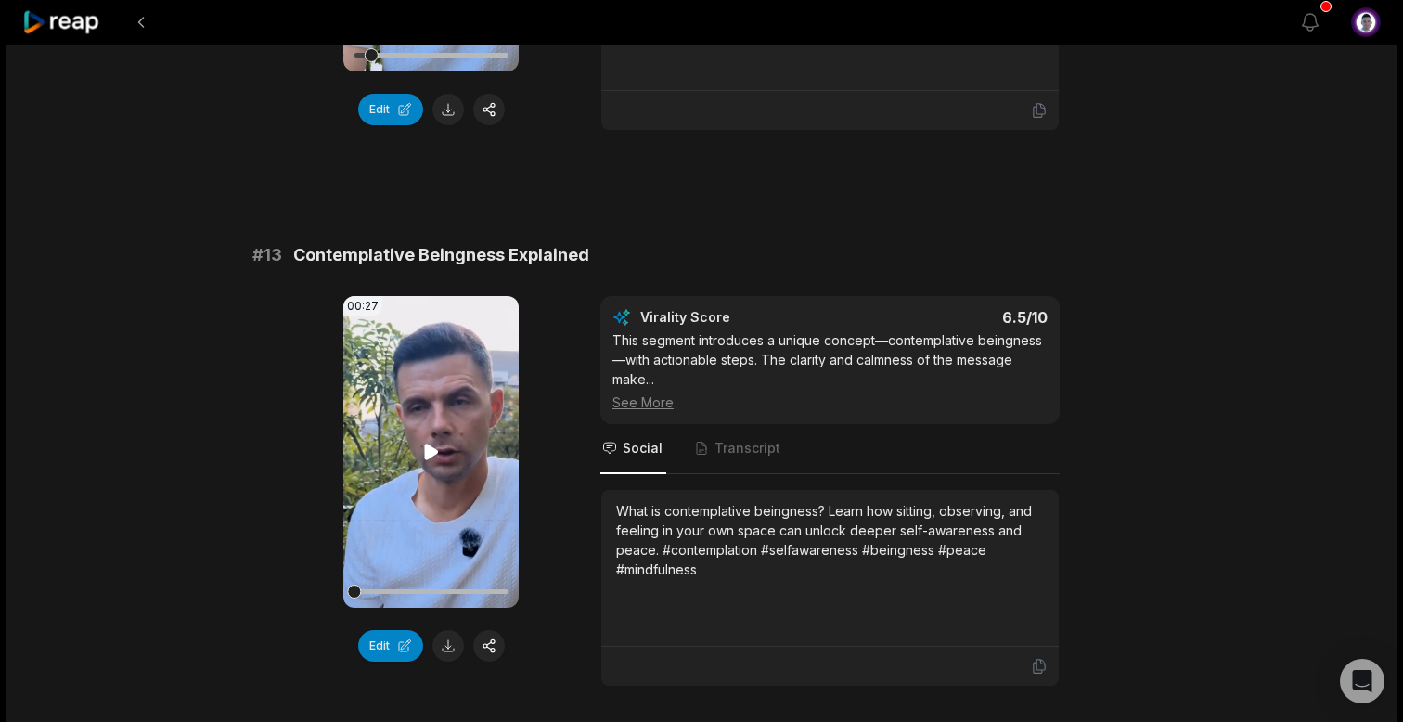 This screenshot has width=1403, height=722. Describe the element at coordinates (1362, 681) in the screenshot. I see `div: Open Intercom Messenger` at that location.